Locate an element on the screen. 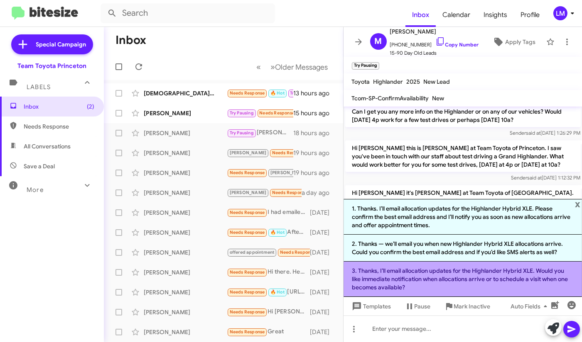 Image resolution: width=582 pixels, height=342 pixels. button: Mark Inactive is located at coordinates (467, 307).